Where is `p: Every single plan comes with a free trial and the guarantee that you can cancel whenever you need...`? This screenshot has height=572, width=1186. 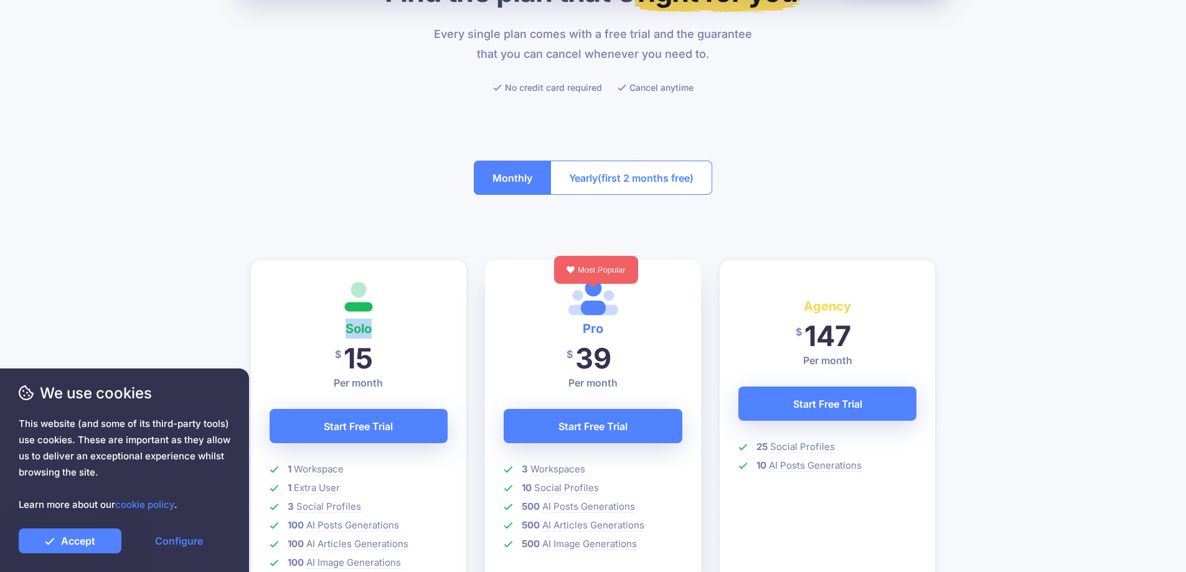
p: Every single plan comes with a free trial and the guarantee that you can cancel whenever you need... is located at coordinates (593, 44).